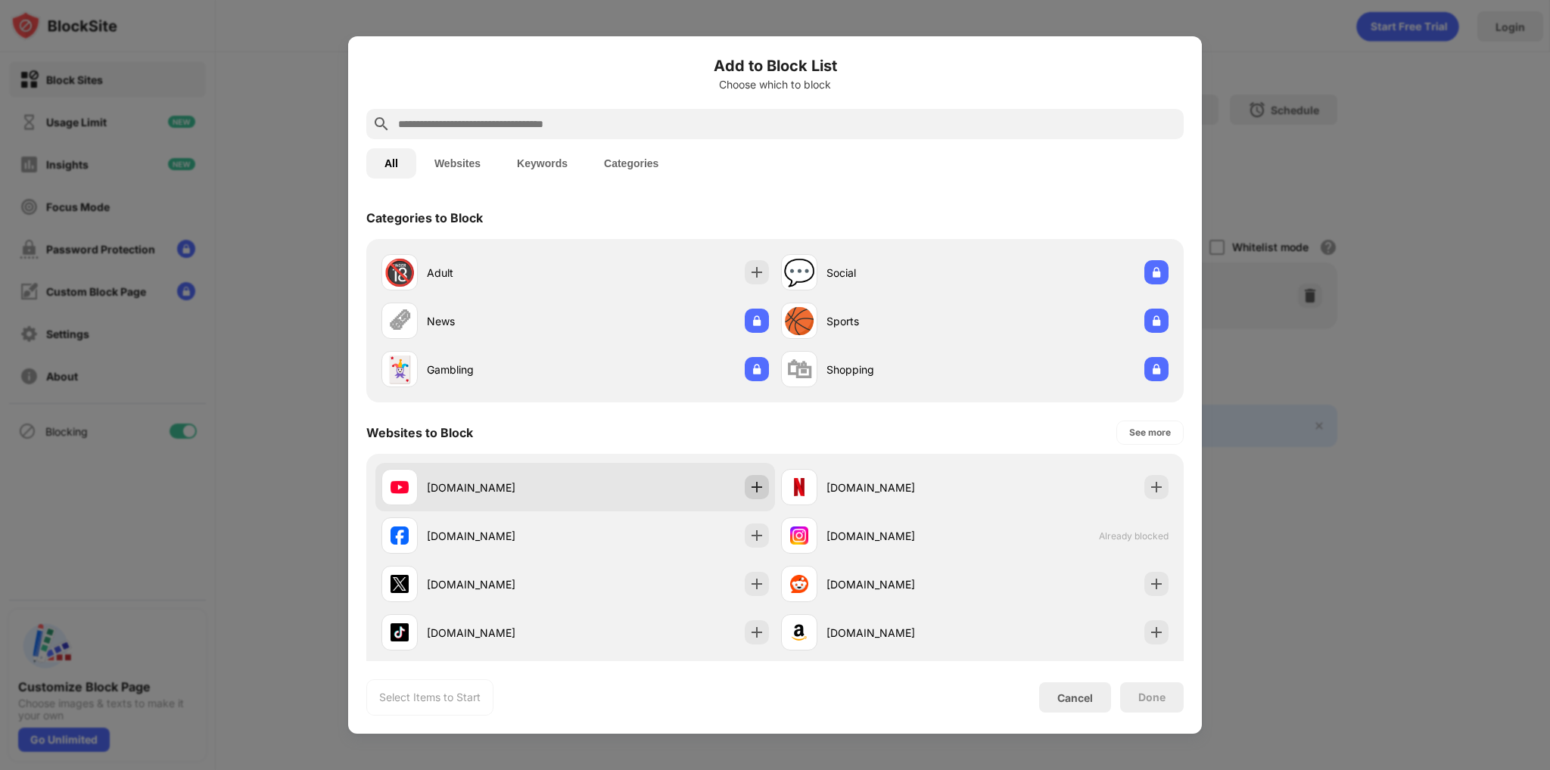  What do you see at coordinates (425, 218) in the screenshot?
I see `div: Categories to Block` at bounding box center [425, 218].